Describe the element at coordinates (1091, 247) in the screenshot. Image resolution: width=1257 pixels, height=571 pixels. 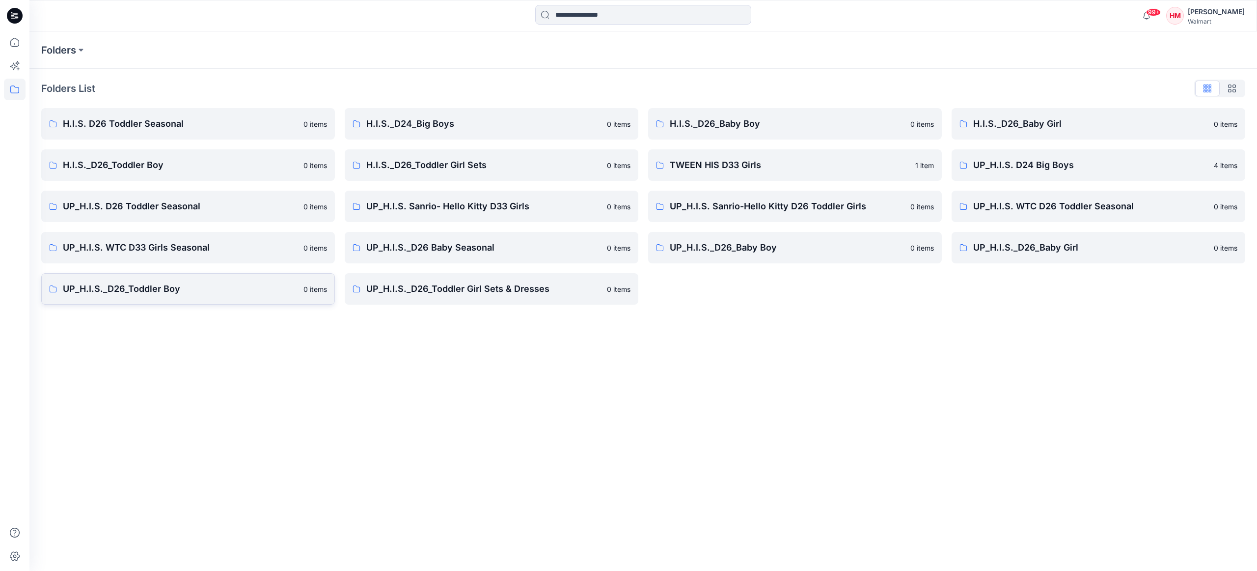
I see `p: UP_H.I.S._D26_Baby Girl` at that location.